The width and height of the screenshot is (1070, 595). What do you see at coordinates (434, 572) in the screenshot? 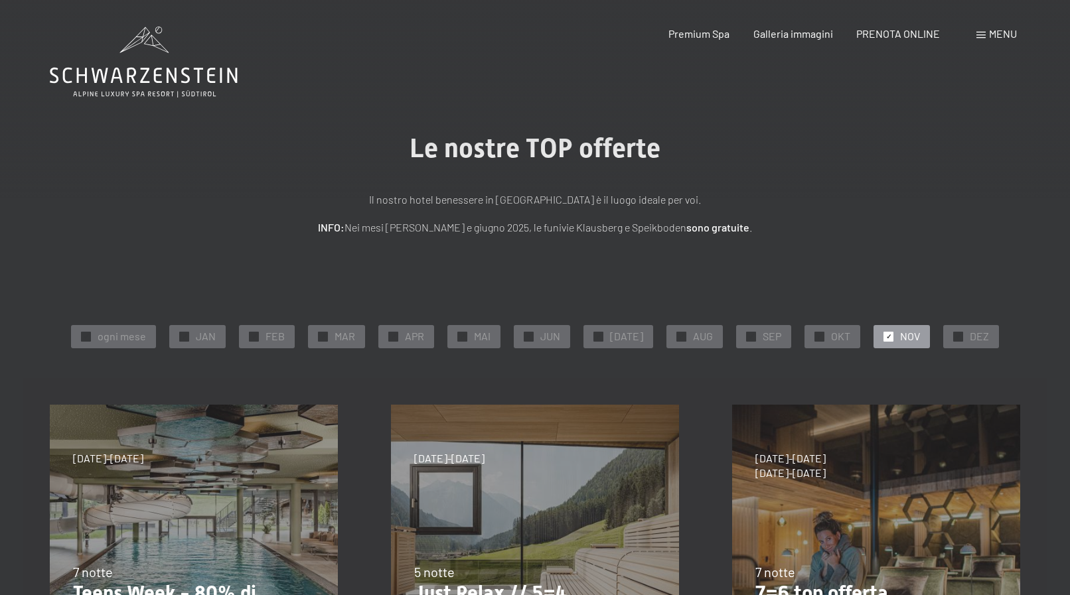
I see `span: 5 notte` at bounding box center [434, 572].